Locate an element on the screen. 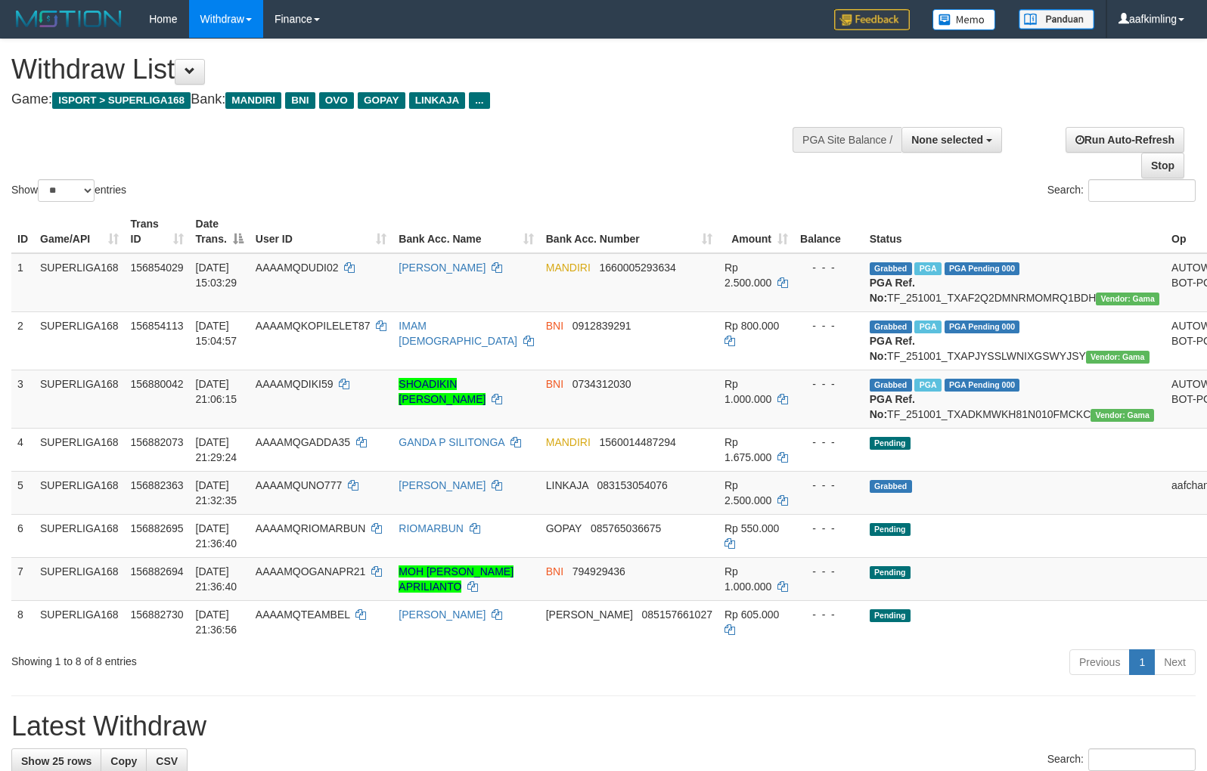 The width and height of the screenshot is (1207, 771). span: Copy 0912839291 to clipboard is located at coordinates (602, 326).